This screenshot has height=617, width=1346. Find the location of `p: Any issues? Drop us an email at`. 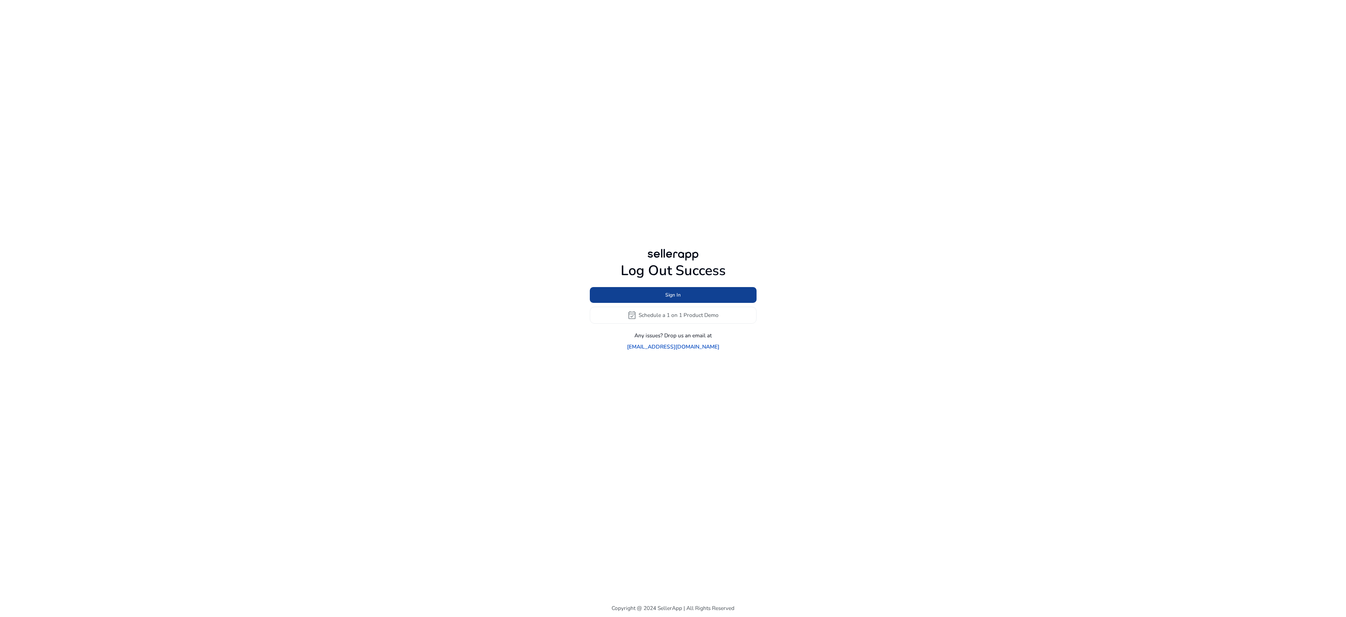

p: Any issues? Drop us an email at is located at coordinates (673, 335).